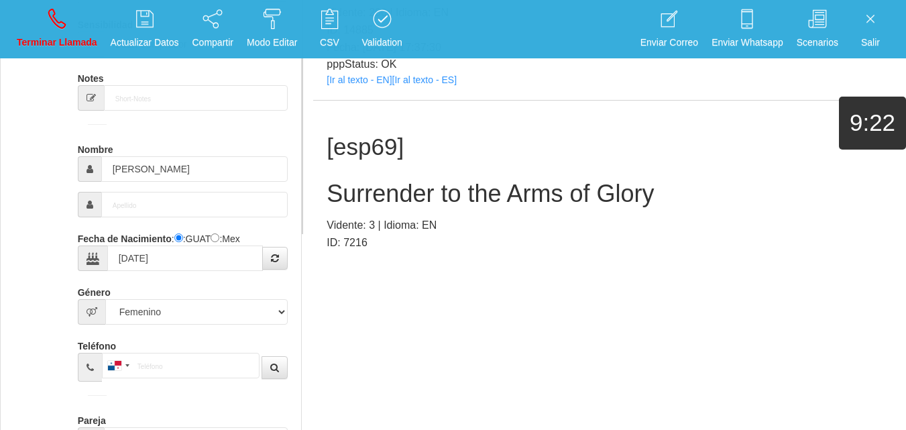 This screenshot has height=430, width=906. Describe the element at coordinates (213, 29) in the screenshot. I see `a: Compartir` at that location.